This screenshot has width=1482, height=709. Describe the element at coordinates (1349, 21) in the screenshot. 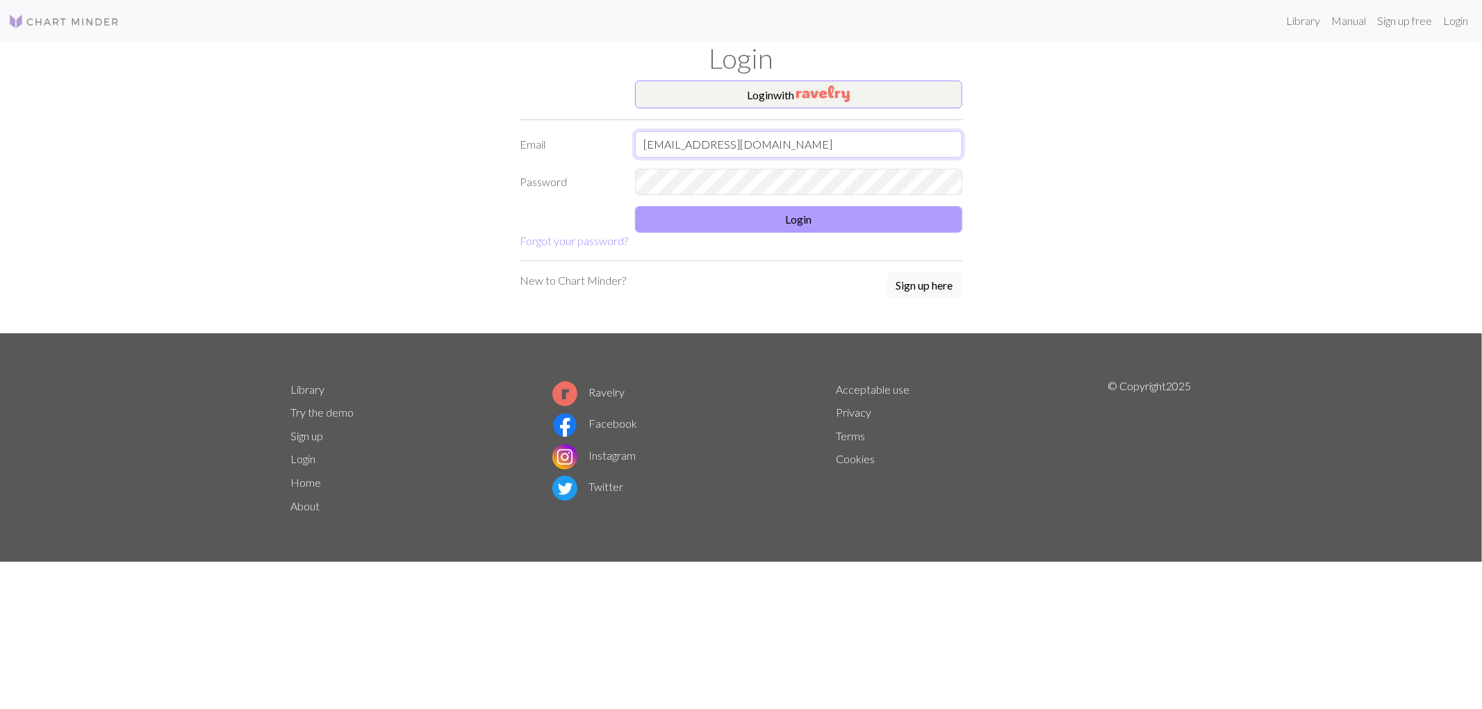

I see `a: Manual` at that location.